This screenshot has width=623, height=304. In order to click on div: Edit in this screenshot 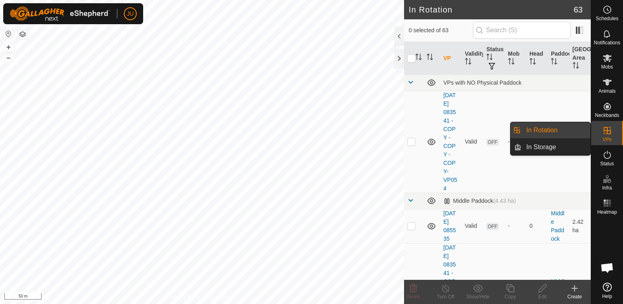, I will do `click(542, 297)`.